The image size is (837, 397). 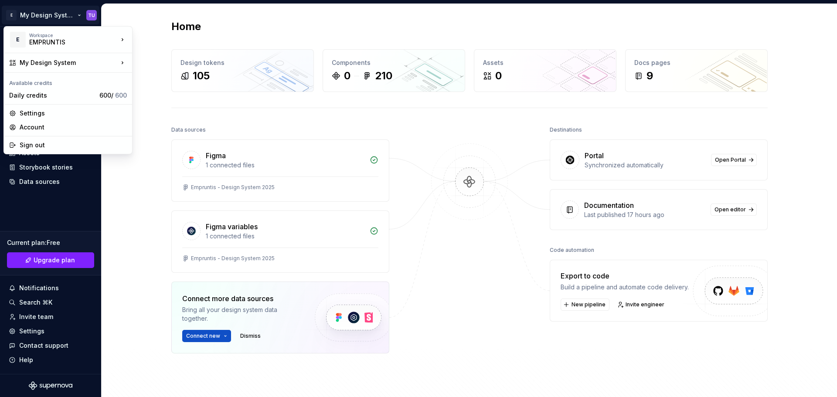 I want to click on div: Sign out, so click(x=73, y=145).